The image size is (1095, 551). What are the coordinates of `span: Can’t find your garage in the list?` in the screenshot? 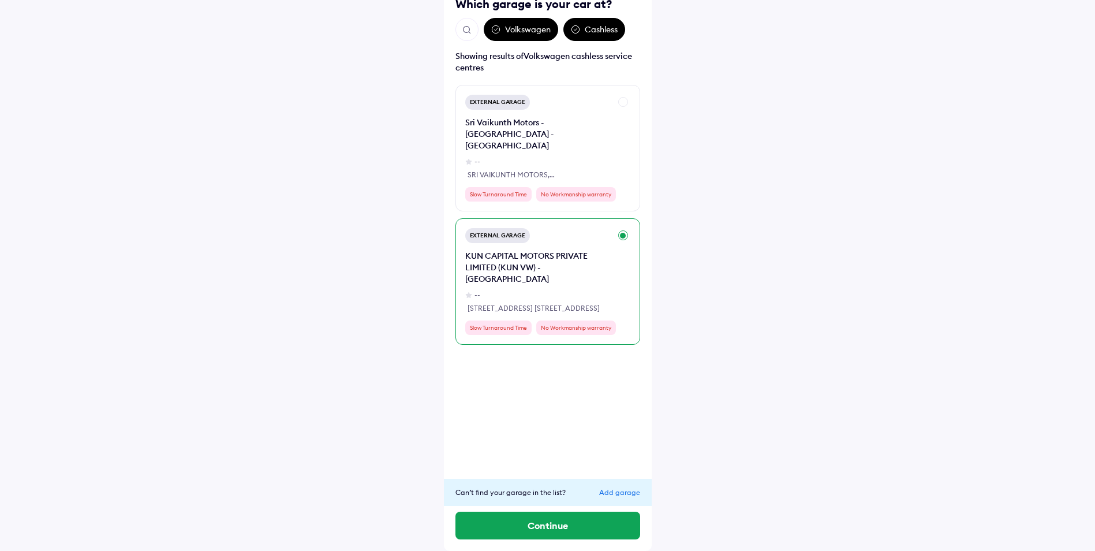 It's located at (510, 492).